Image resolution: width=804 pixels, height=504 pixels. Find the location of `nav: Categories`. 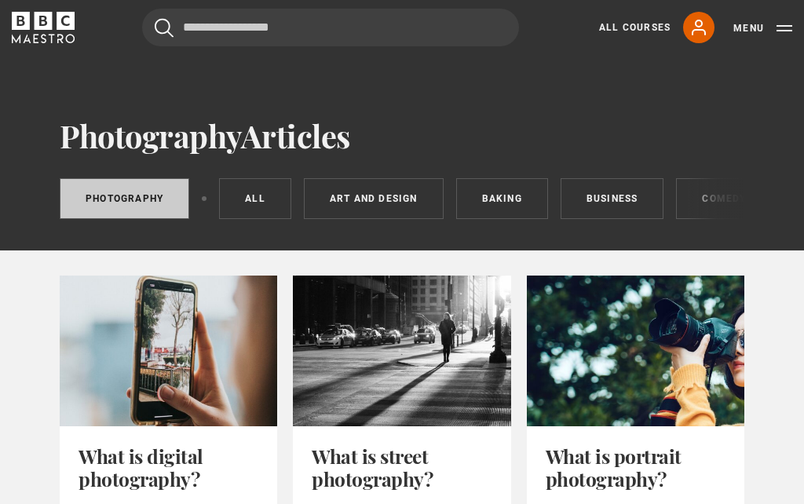

nav: Categories is located at coordinates (402, 202).